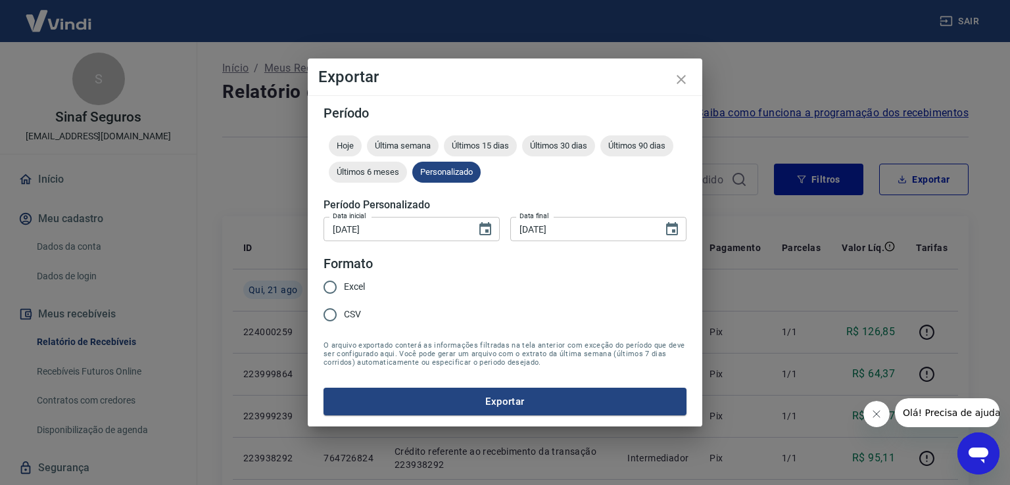 This screenshot has width=1010, height=485. What do you see at coordinates (558, 146) in the screenshot?
I see `div: Últimos 30 dias` at bounding box center [558, 146].